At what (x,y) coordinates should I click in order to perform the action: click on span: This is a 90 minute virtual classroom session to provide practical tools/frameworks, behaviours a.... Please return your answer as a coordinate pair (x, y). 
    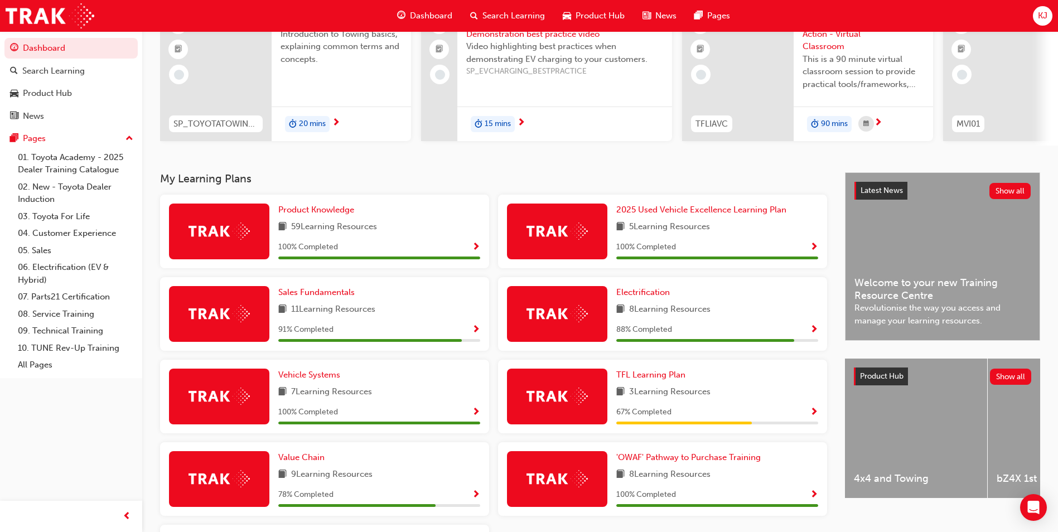
    Looking at the image, I should click on (863, 72).